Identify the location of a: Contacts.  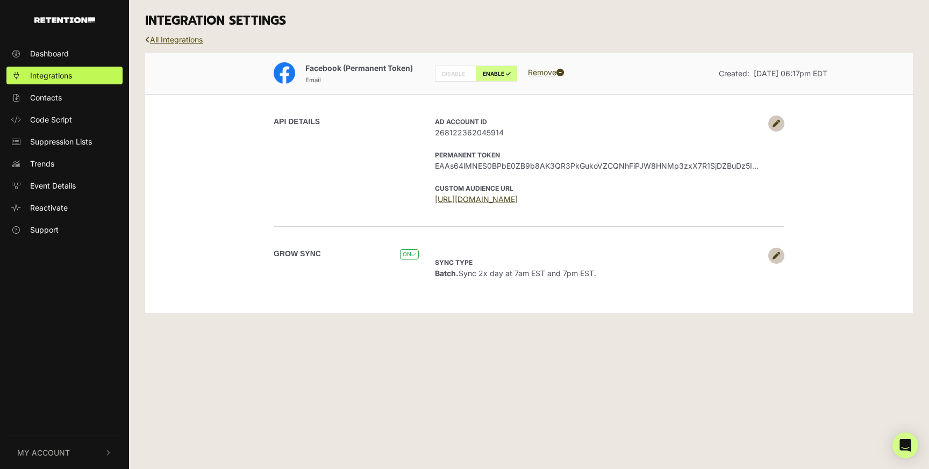
(64, 97).